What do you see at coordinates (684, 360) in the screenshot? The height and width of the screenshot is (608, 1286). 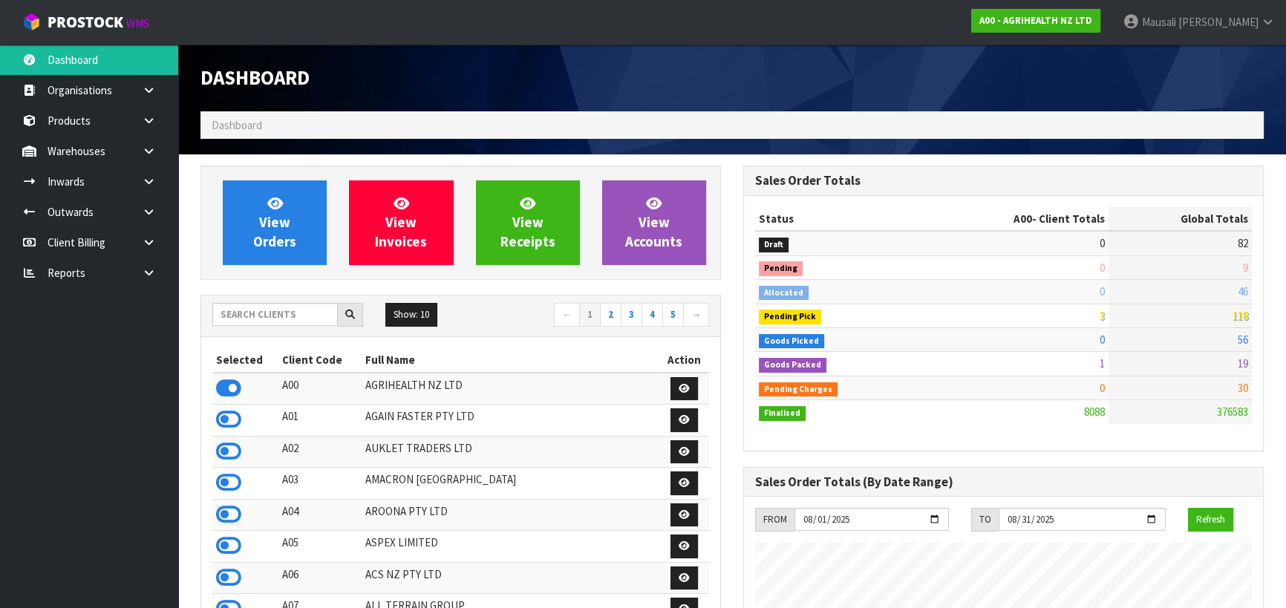 I see `th: Action` at bounding box center [684, 360].